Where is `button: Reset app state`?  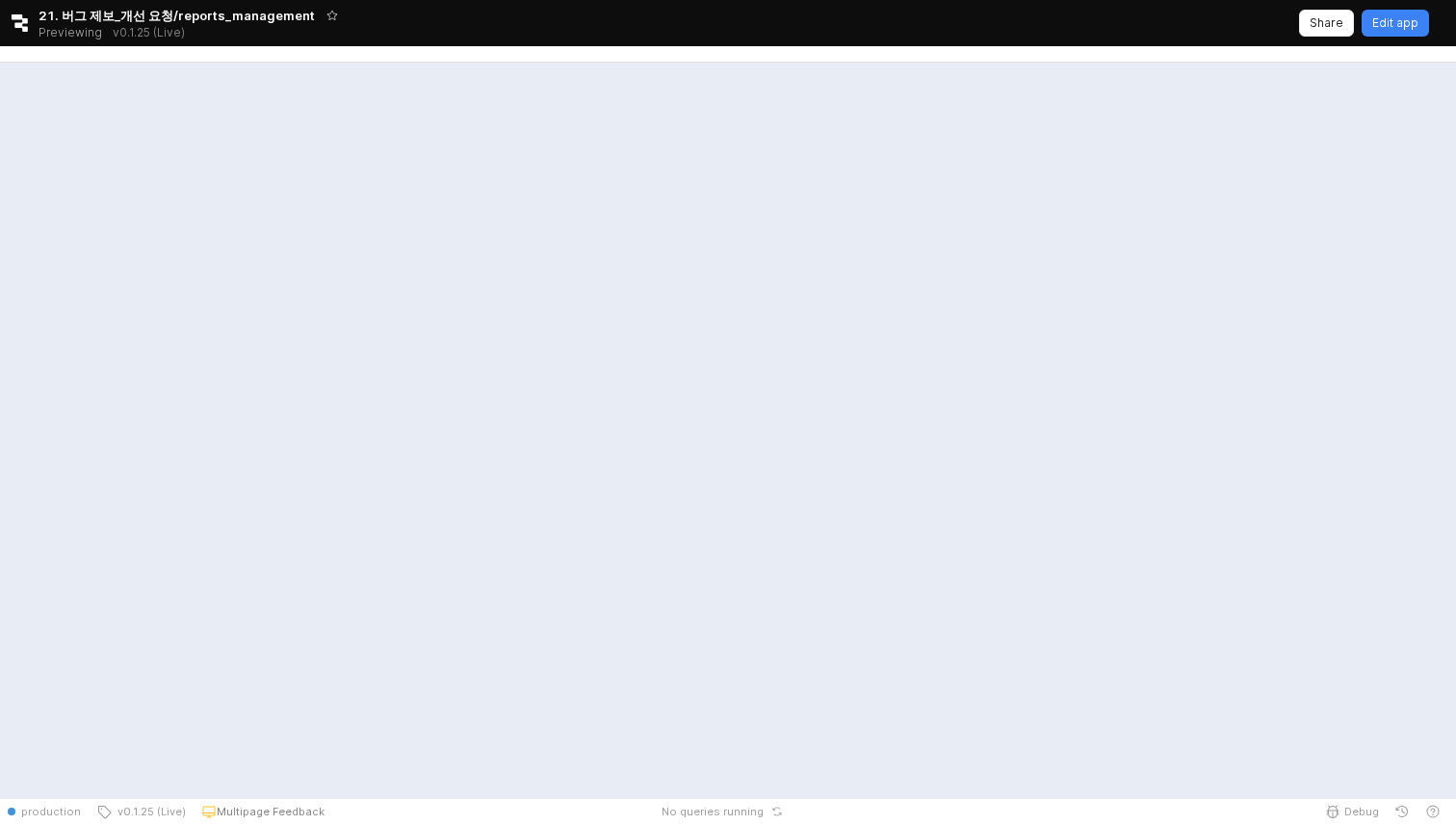
button: Reset app state is located at coordinates (777, 812).